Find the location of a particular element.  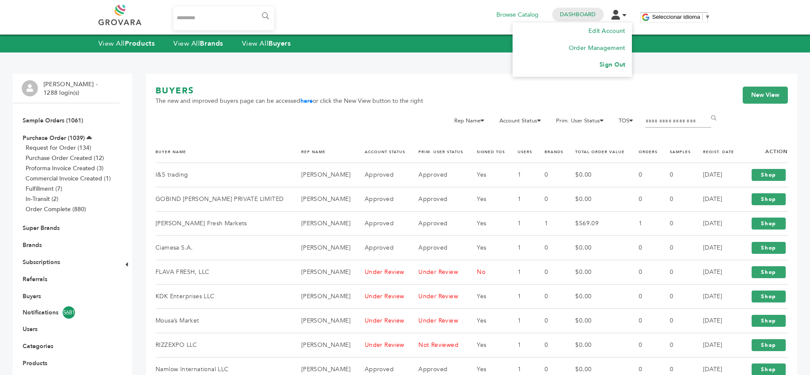

strong: Products is located at coordinates (140, 43).